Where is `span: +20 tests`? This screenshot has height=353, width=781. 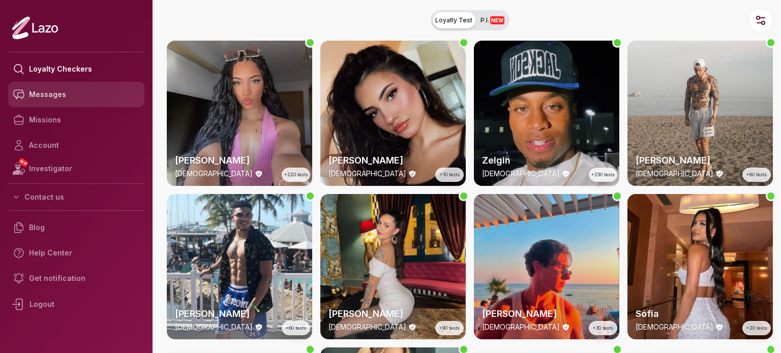
span: +20 tests is located at coordinates (756, 328).